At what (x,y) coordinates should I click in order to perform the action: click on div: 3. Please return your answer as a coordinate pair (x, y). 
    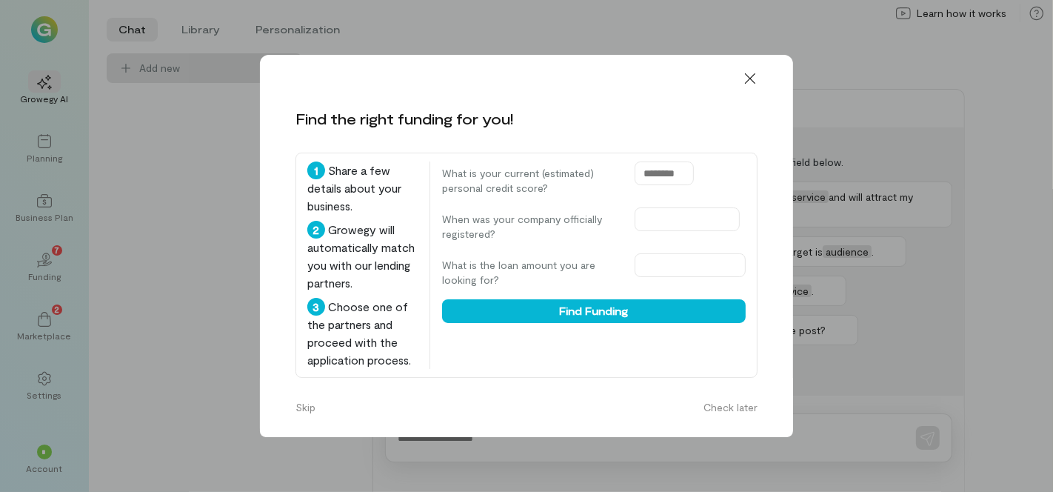
    Looking at the image, I should click on (316, 307).